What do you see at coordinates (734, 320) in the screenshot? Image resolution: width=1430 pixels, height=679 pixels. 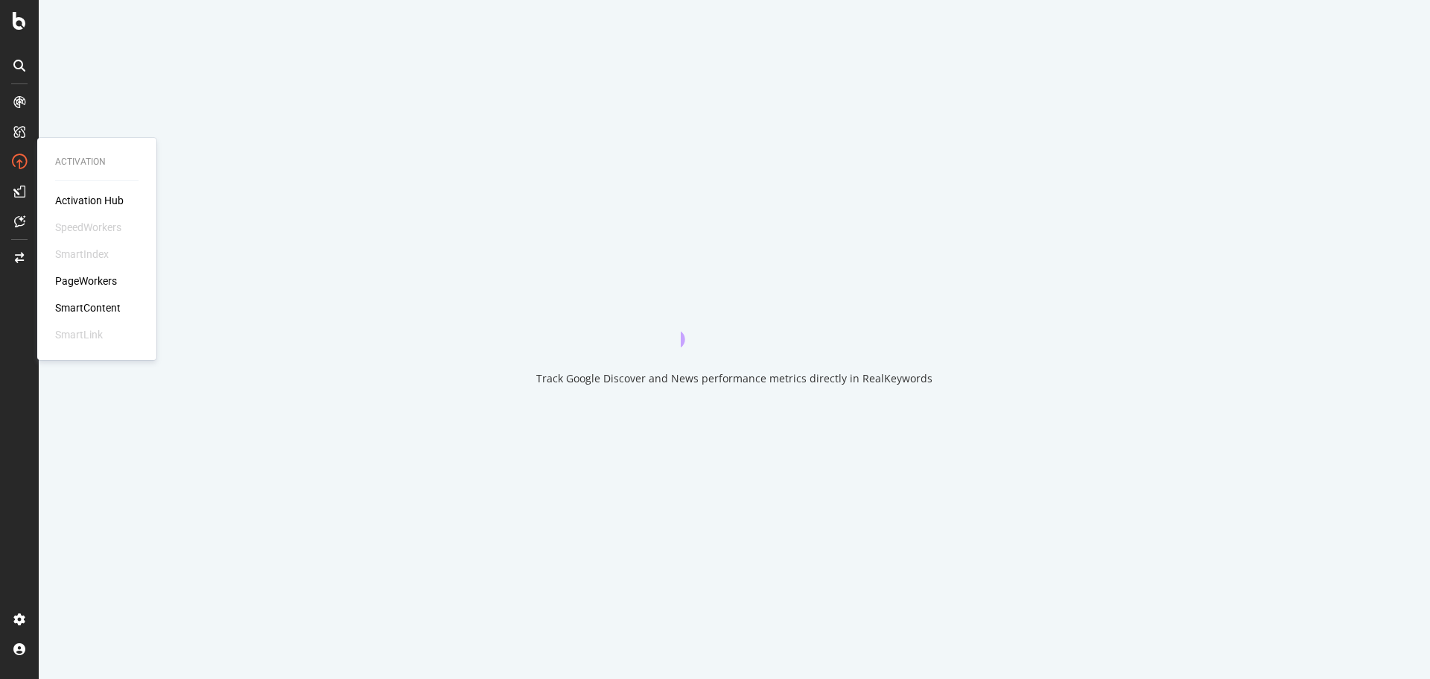 I see `div: animation` at bounding box center [734, 320].